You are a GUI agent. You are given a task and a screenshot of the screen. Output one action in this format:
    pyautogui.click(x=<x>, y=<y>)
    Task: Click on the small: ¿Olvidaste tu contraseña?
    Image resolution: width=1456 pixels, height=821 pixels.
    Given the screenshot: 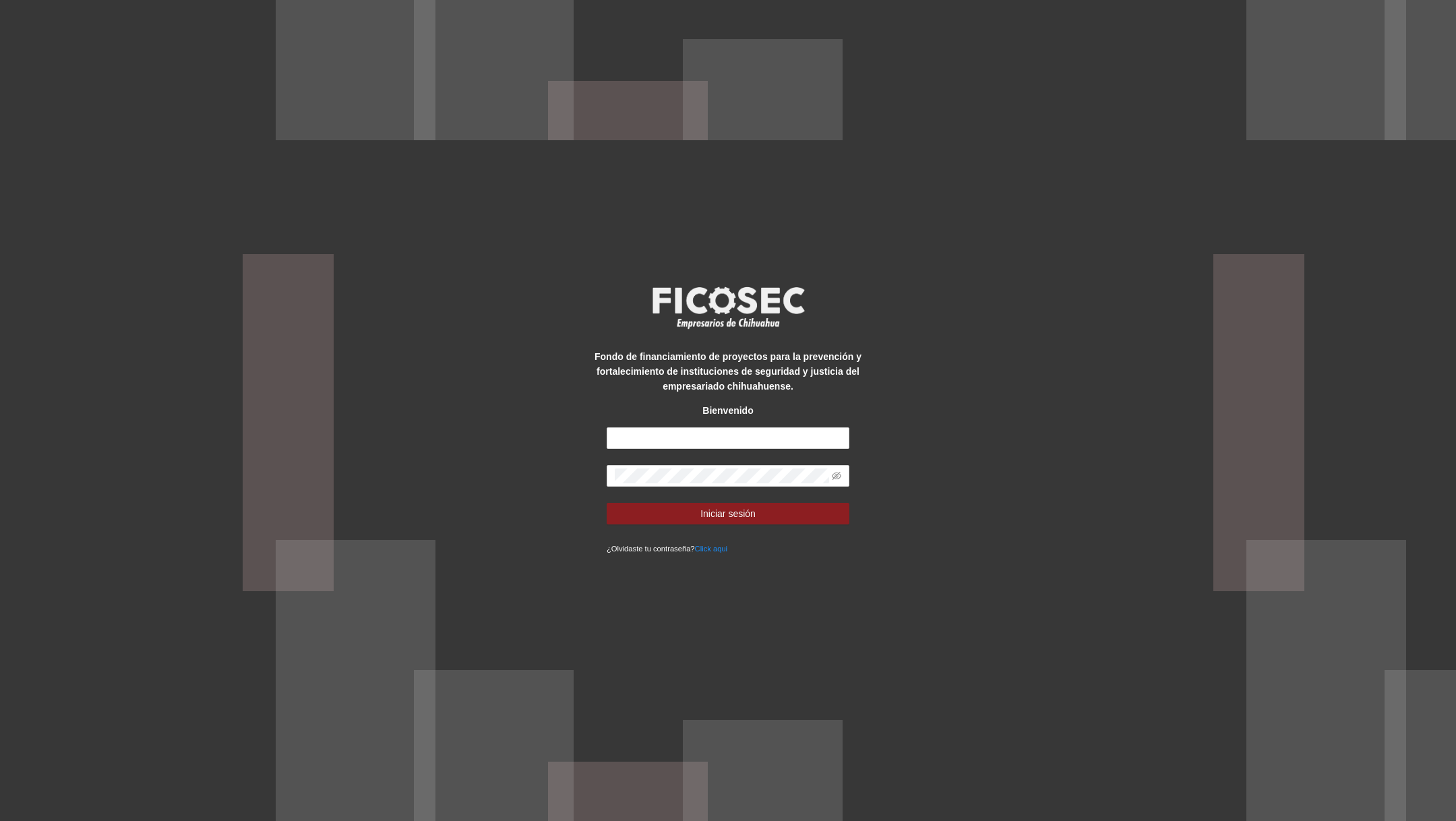 What is the action you would take?
    pyautogui.click(x=666, y=549)
    